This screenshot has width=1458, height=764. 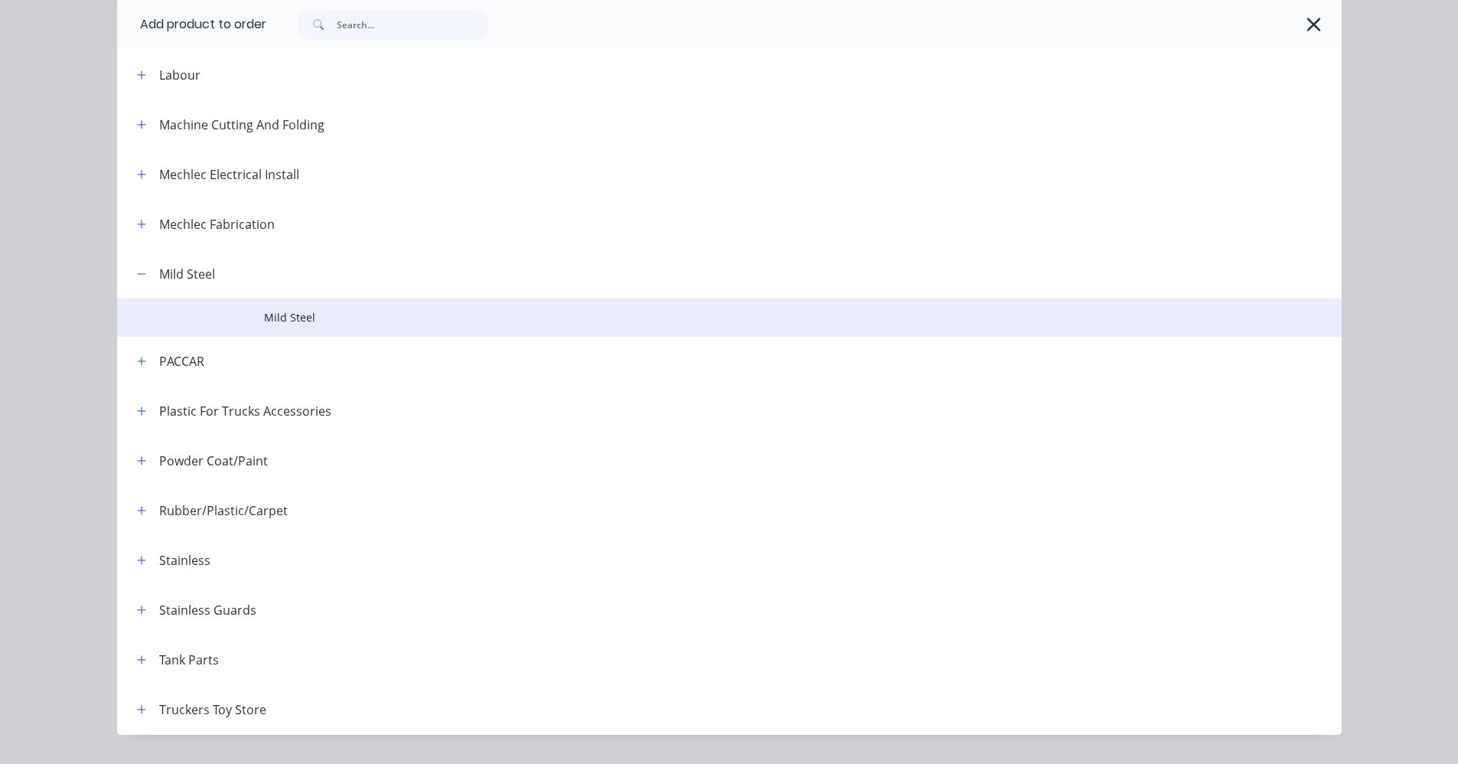 What do you see at coordinates (217, 224) in the screenshot?
I see `div: Mechlec Fabrication` at bounding box center [217, 224].